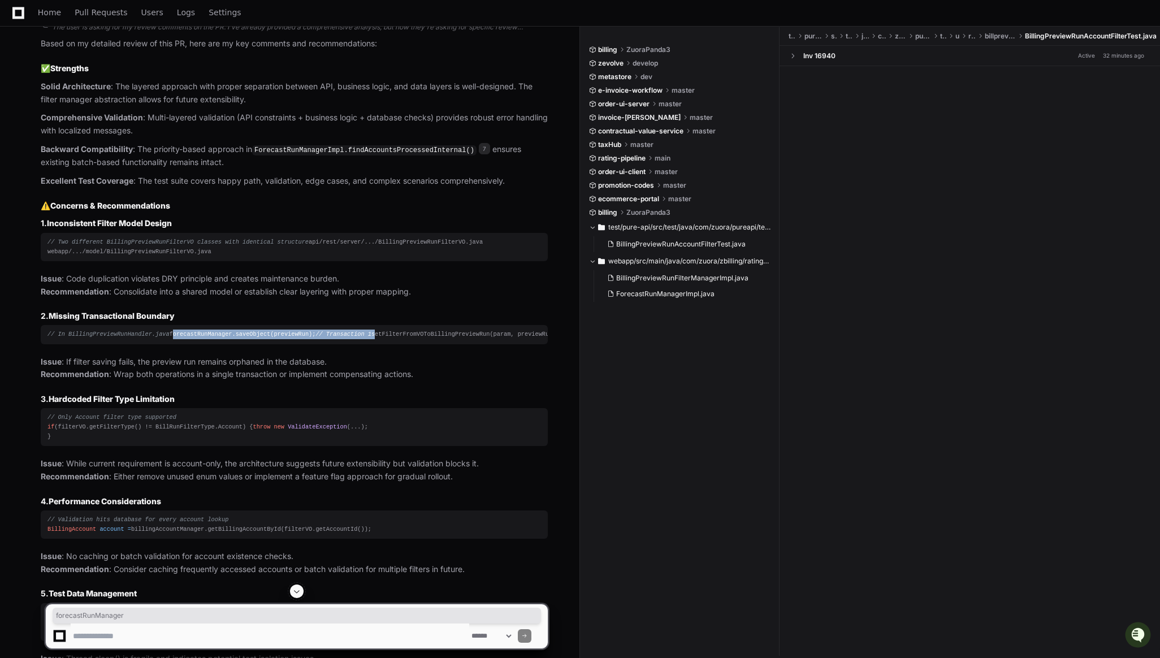 The width and height of the screenshot is (1160, 658). Describe the element at coordinates (923, 36) in the screenshot. I see `span: pureapi` at that location.